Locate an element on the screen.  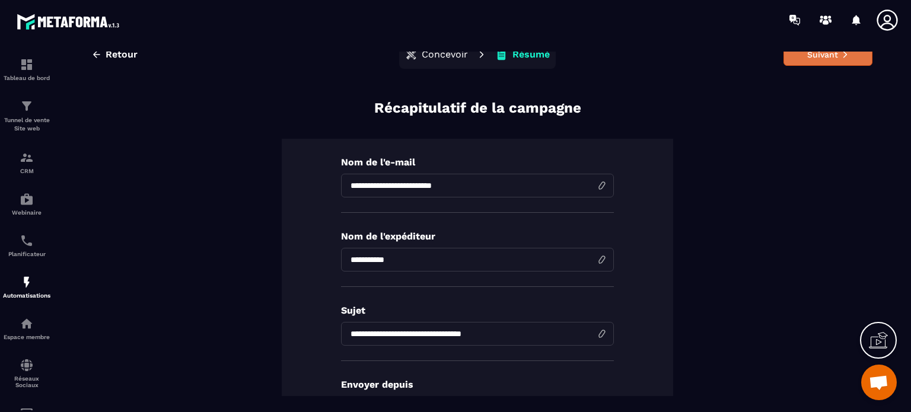
p: Automatisations is located at coordinates (27, 295).